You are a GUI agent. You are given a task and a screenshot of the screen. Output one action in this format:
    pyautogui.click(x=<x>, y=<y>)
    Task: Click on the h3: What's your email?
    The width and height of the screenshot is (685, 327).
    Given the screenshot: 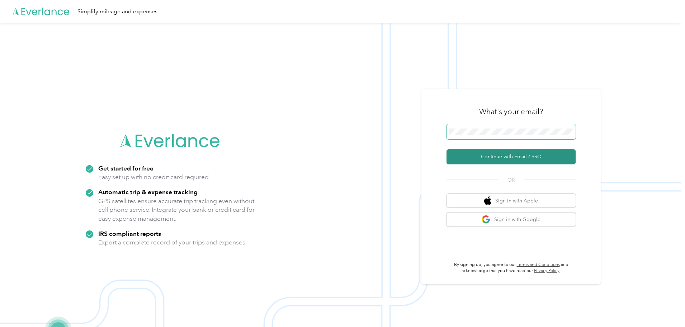 What is the action you would take?
    pyautogui.click(x=511, y=111)
    